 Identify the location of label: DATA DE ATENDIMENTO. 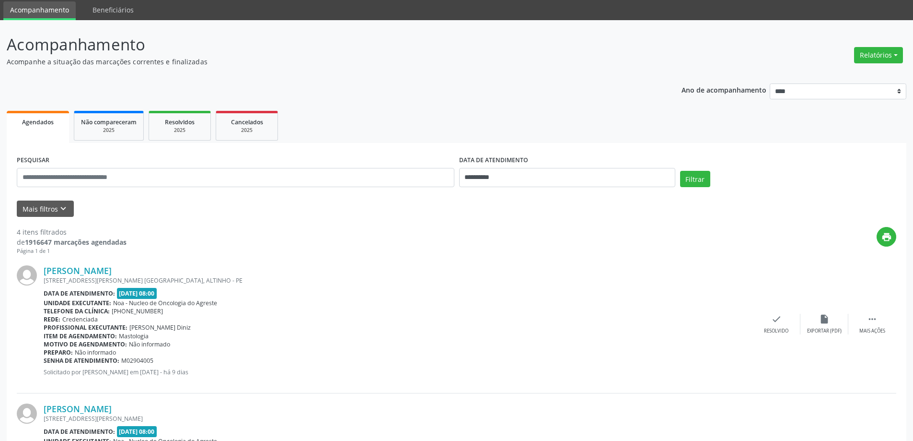
(494, 160).